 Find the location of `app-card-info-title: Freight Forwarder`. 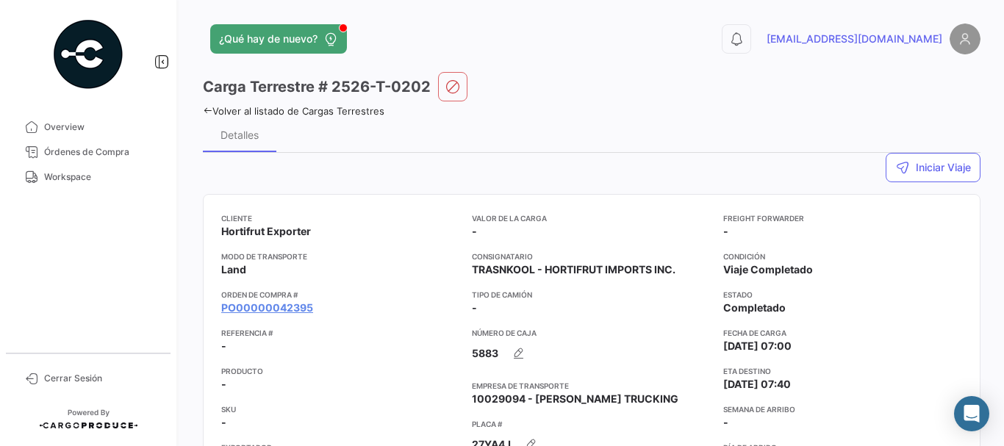

app-card-info-title: Freight Forwarder is located at coordinates (842, 218).